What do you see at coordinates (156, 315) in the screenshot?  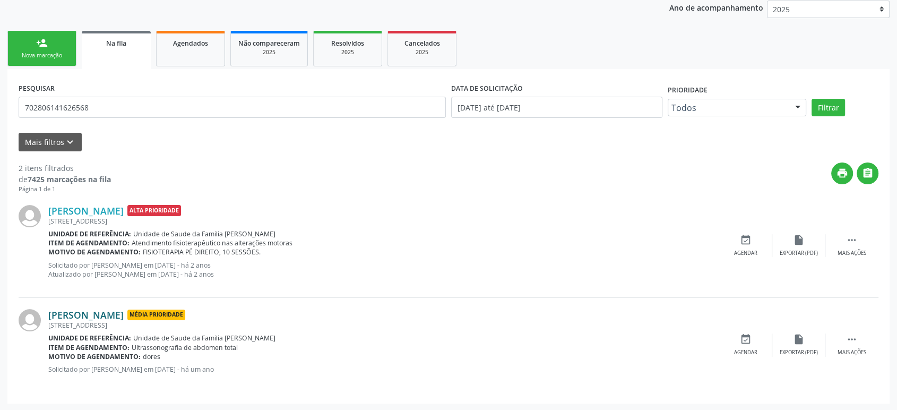 I see `span: Média Prioridade` at bounding box center [156, 315].